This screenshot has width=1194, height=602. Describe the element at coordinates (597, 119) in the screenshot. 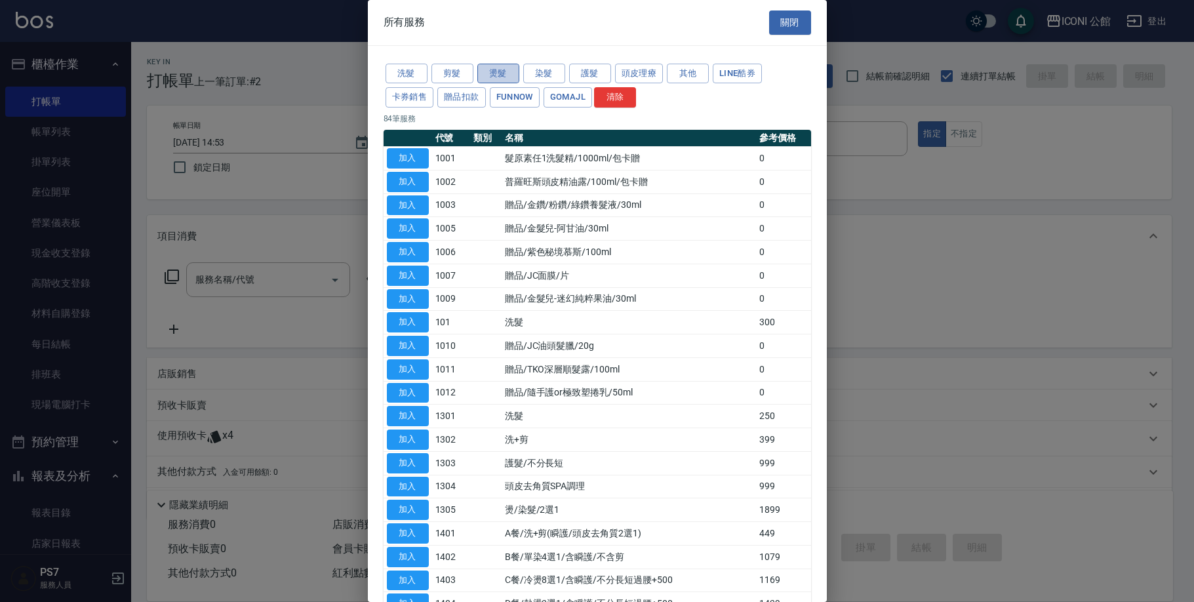

I see `p: 84 筆服務` at that location.